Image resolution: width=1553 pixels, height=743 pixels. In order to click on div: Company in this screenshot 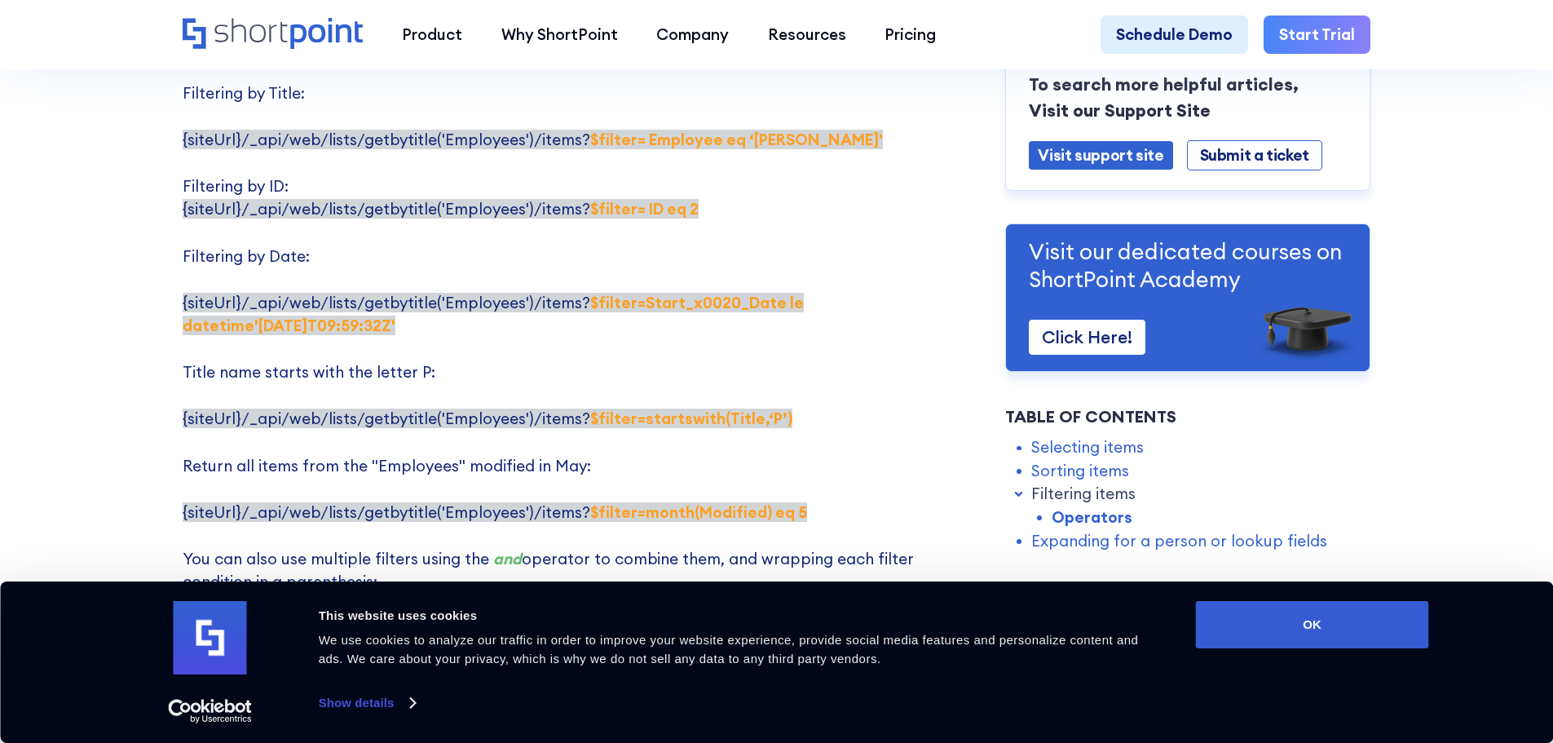, I will do `click(692, 34)`.